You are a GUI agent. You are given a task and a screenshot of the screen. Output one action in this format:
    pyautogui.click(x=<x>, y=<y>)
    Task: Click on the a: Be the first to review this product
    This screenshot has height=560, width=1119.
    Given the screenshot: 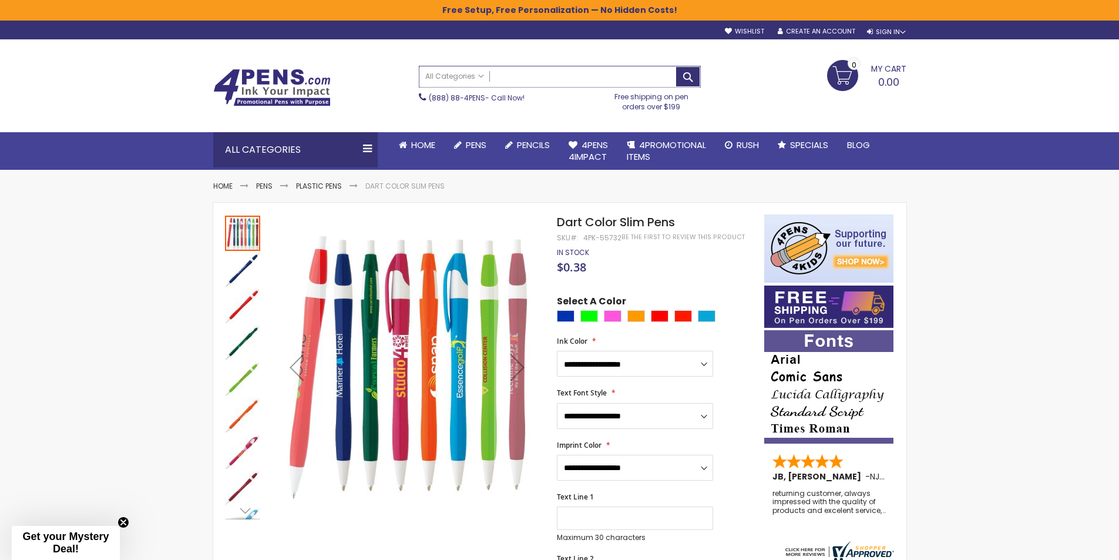 What is the action you would take?
    pyautogui.click(x=683, y=237)
    